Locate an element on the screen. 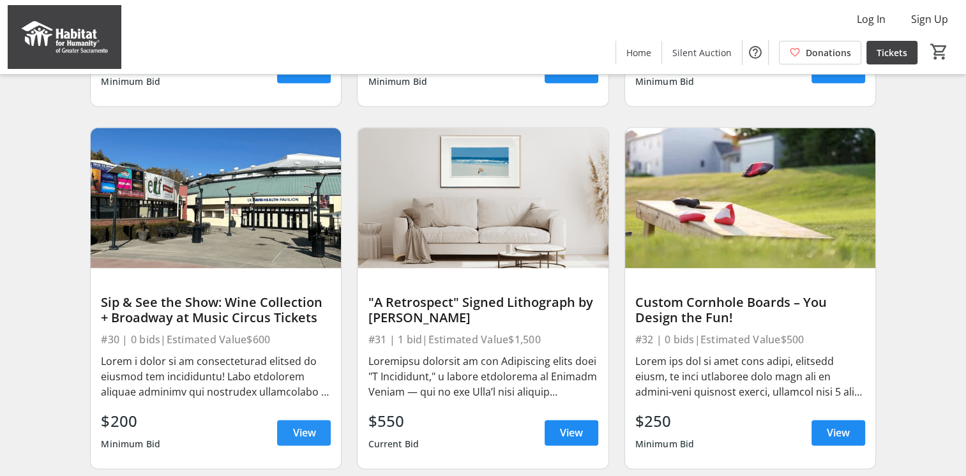  a: Silent Auction is located at coordinates (702, 52).